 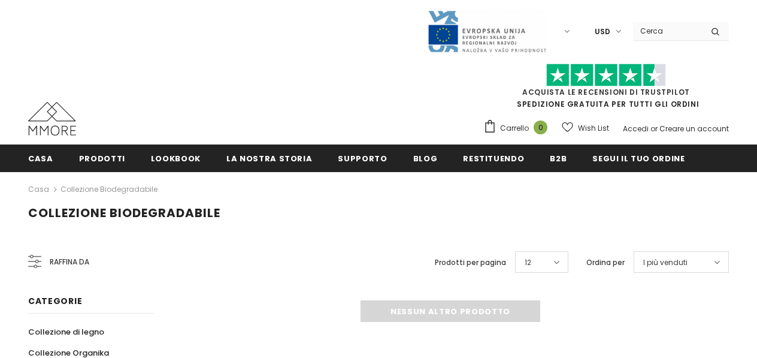 I want to click on span: supporto, so click(x=362, y=158).